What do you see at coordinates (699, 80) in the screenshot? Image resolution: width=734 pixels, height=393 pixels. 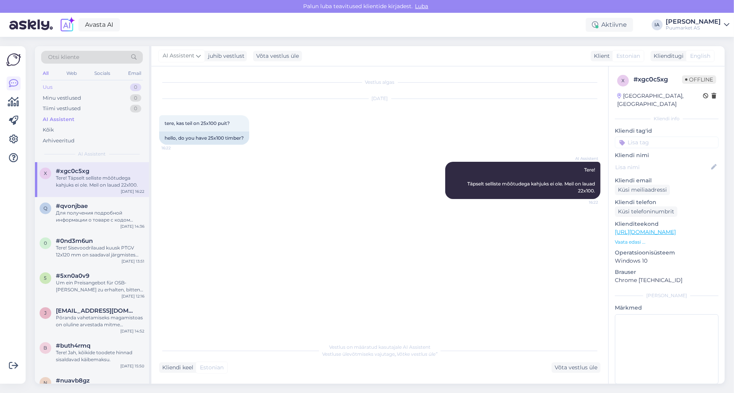 I see `span: Offline` at bounding box center [699, 80].